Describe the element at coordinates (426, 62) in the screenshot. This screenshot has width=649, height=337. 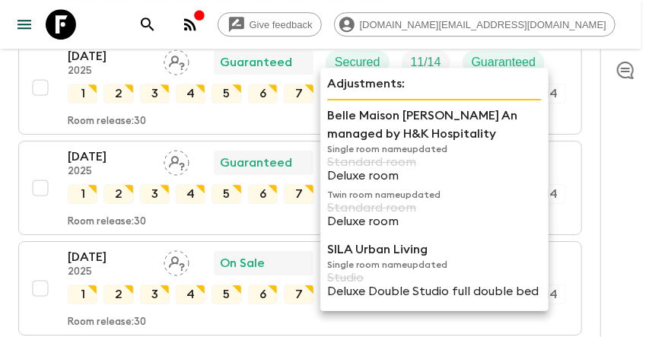
I see `p: 11 / 14` at that location.